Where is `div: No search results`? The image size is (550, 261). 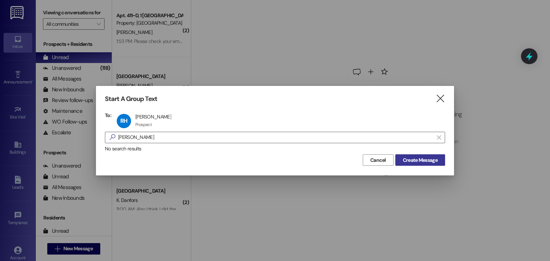 div: No search results is located at coordinates (275, 149).